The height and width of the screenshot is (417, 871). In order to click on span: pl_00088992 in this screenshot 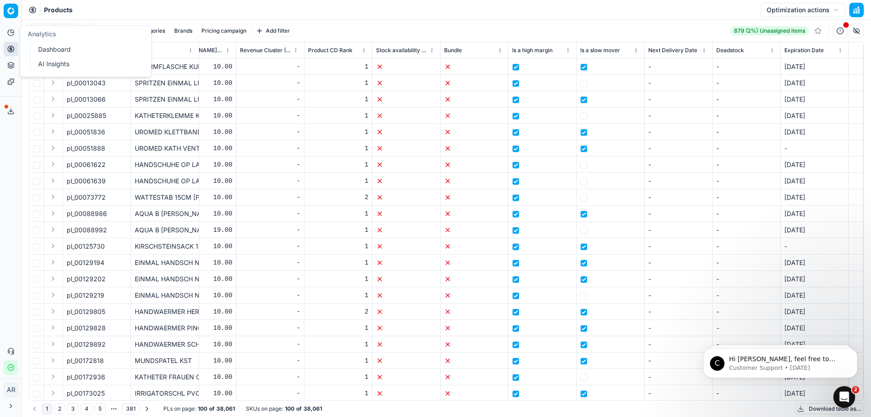, I will do `click(87, 230)`.